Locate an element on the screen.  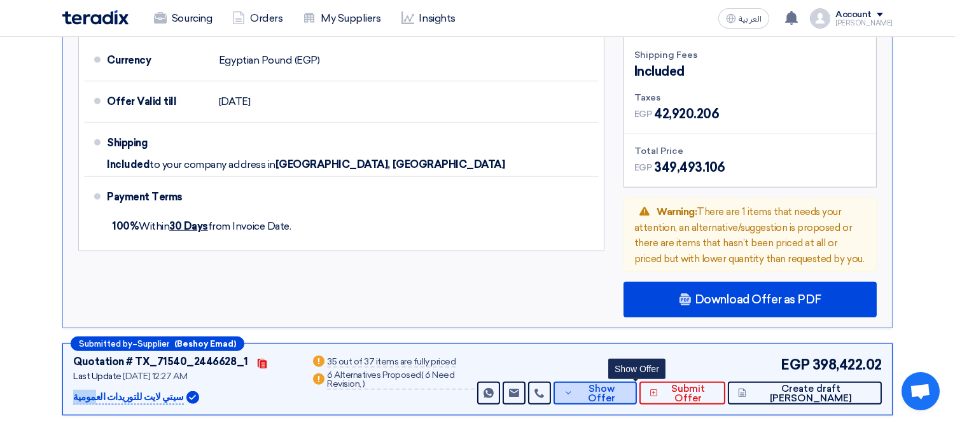
button: Show Offer is located at coordinates (595, 393).